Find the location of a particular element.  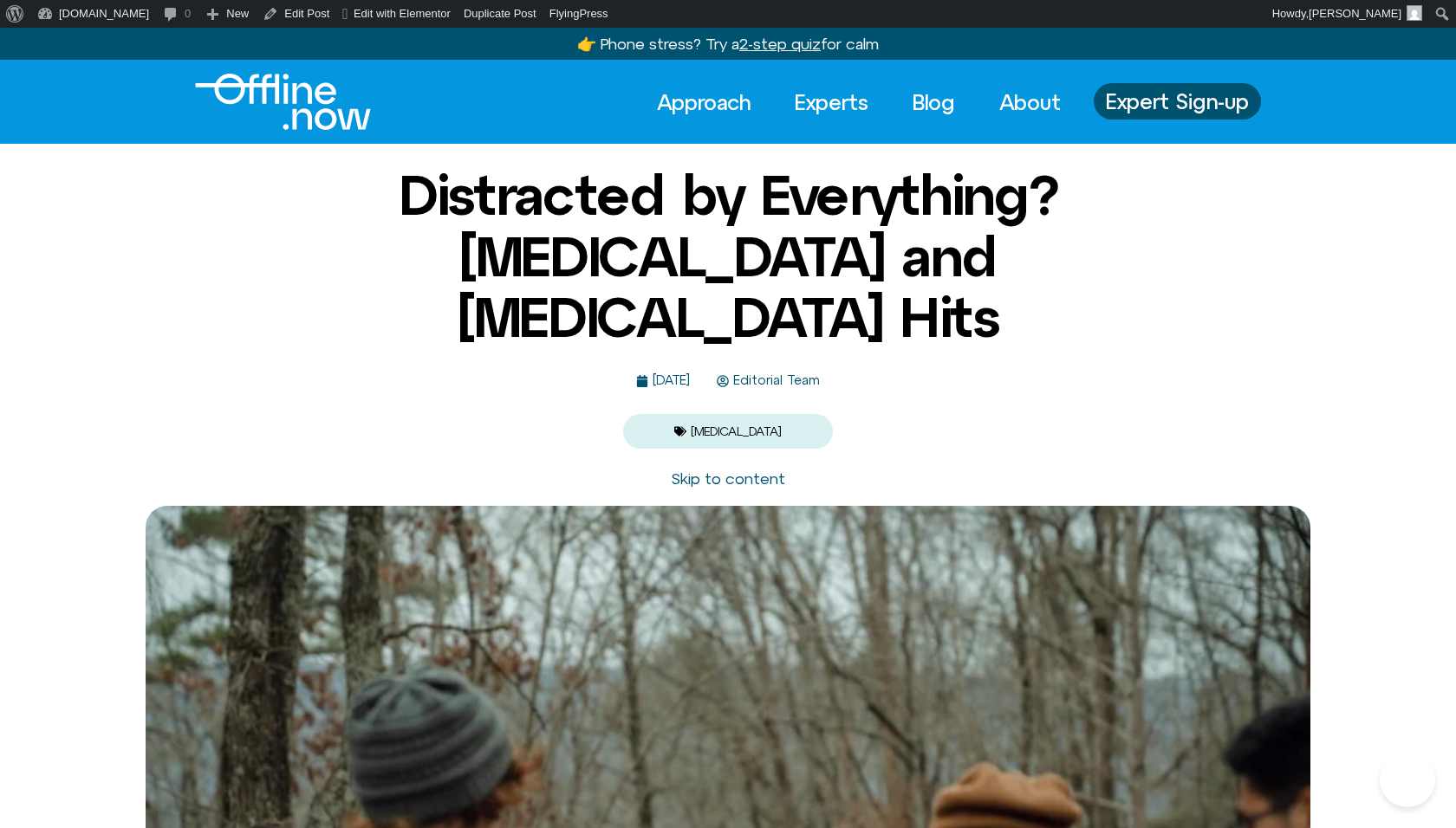

img: Offline.Now logo in white. Text of the words offline.now with a line going through the "O" is located at coordinates (282, 101).